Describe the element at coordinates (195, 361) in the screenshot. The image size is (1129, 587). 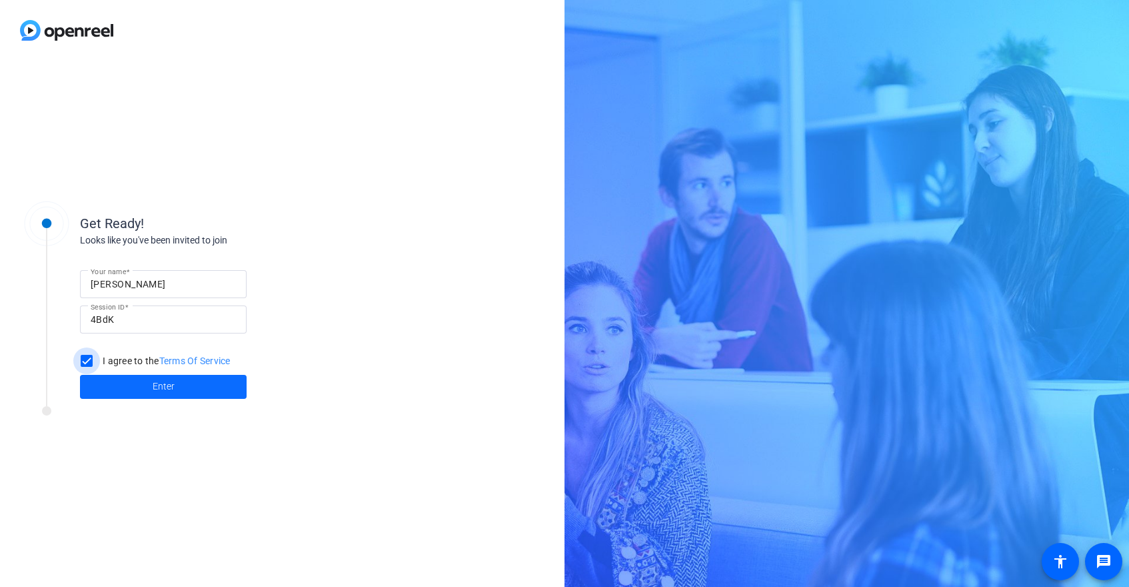
I see `a: Terms Of Service` at that location.